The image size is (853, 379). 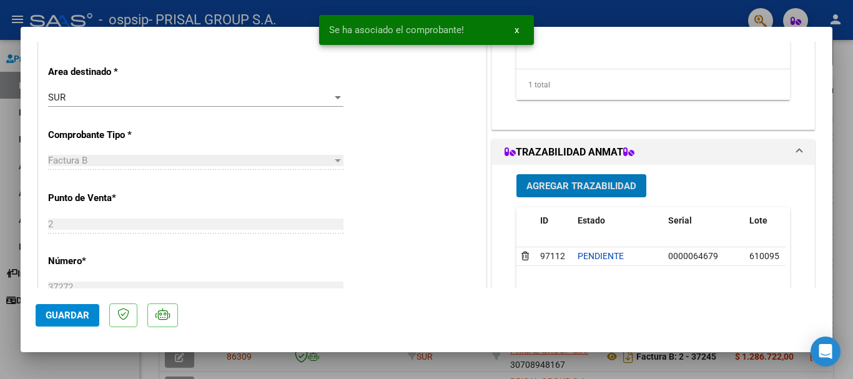 What do you see at coordinates (544, 221) in the screenshot?
I see `span: ID` at bounding box center [544, 221].